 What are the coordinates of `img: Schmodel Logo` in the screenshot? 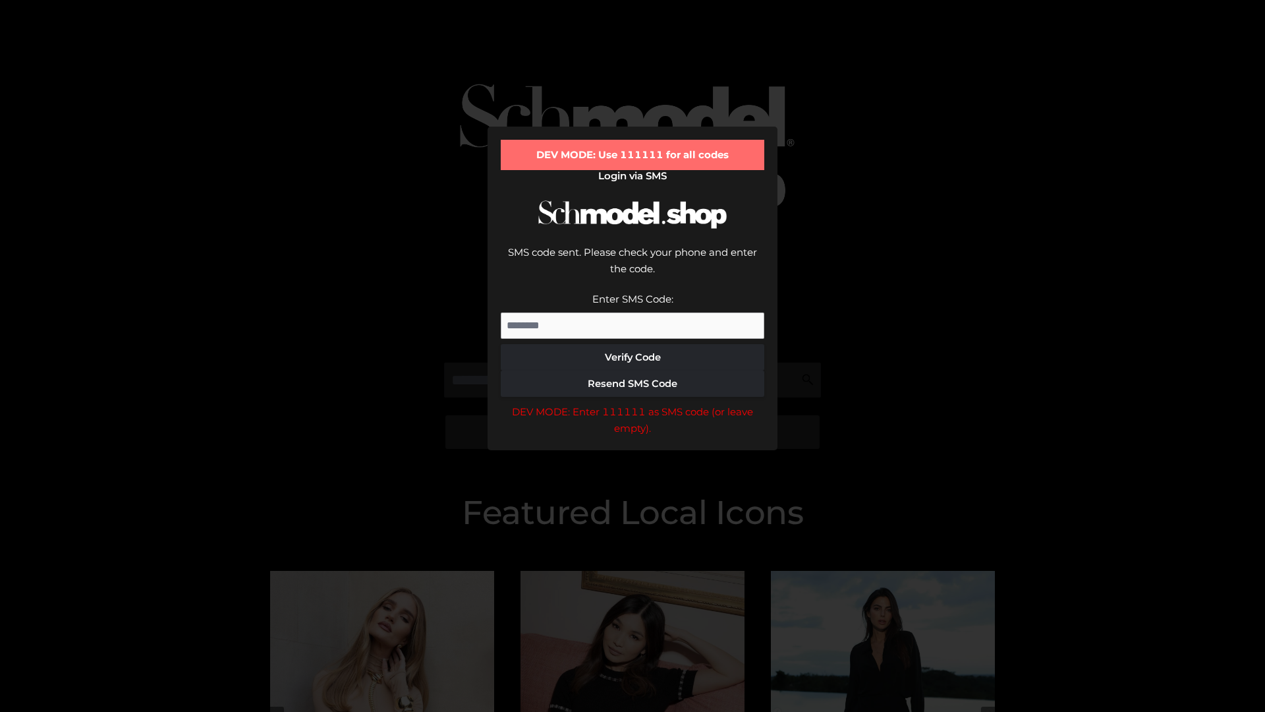 It's located at (633, 214).